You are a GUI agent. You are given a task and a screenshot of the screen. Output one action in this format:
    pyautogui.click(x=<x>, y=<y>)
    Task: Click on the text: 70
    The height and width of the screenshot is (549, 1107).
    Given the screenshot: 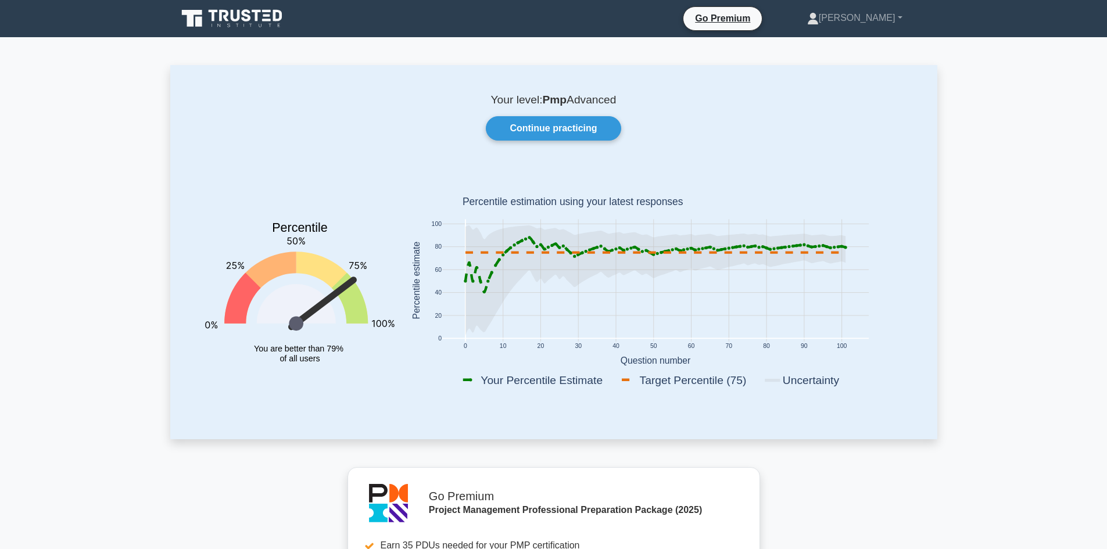 What is the action you would take?
    pyautogui.click(x=729, y=346)
    